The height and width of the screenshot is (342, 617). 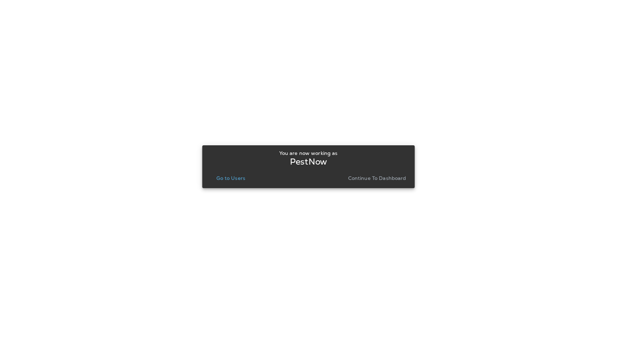 What do you see at coordinates (377, 178) in the screenshot?
I see `p: Continue to Dashboard` at bounding box center [377, 178].